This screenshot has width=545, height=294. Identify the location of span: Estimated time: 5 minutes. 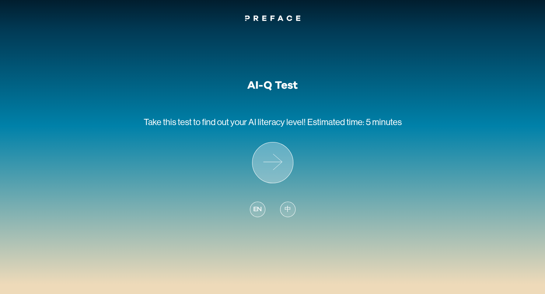
(354, 122).